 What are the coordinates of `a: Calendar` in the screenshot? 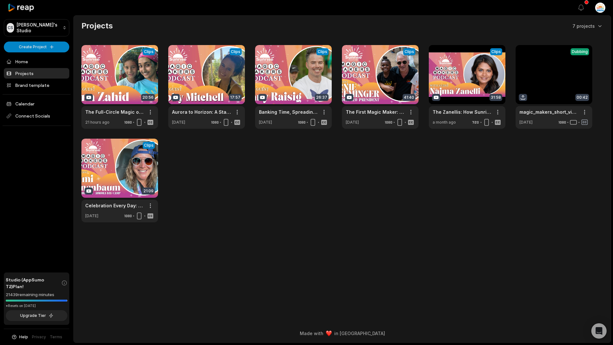 It's located at (36, 103).